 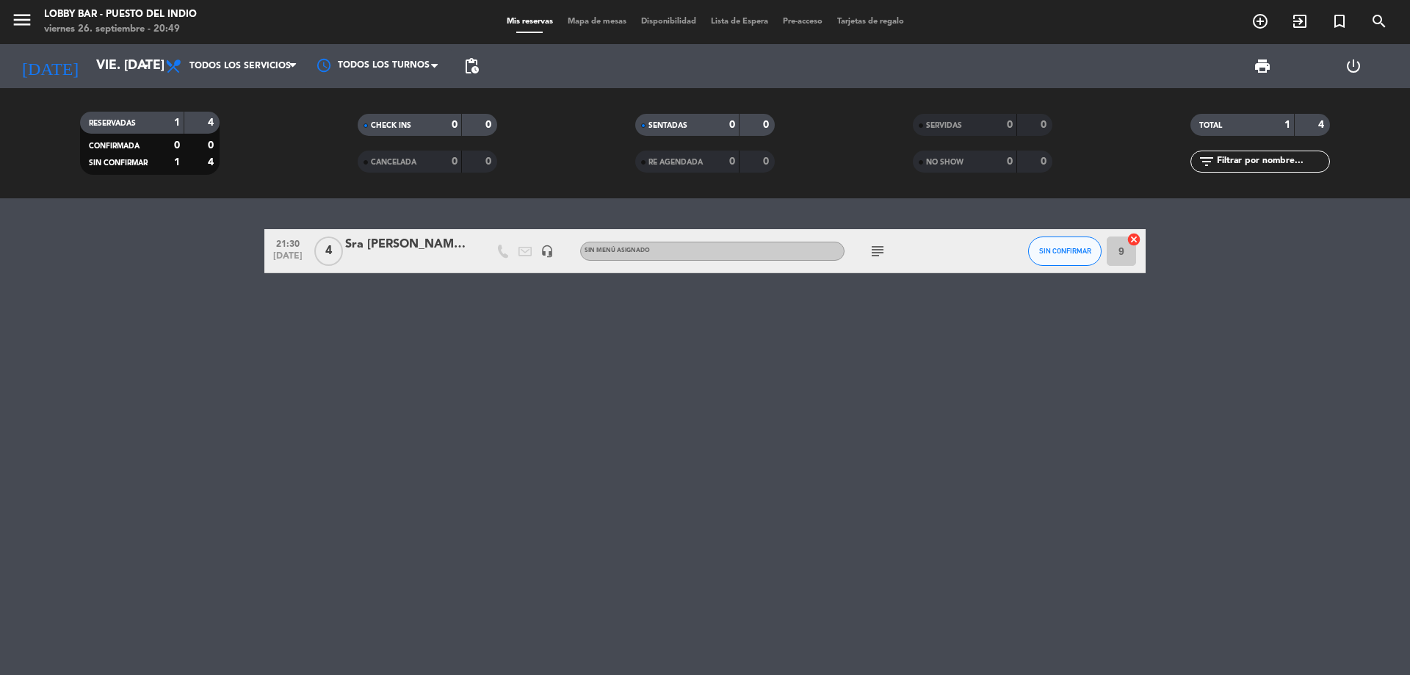 I want to click on span: 21:30, so click(x=288, y=242).